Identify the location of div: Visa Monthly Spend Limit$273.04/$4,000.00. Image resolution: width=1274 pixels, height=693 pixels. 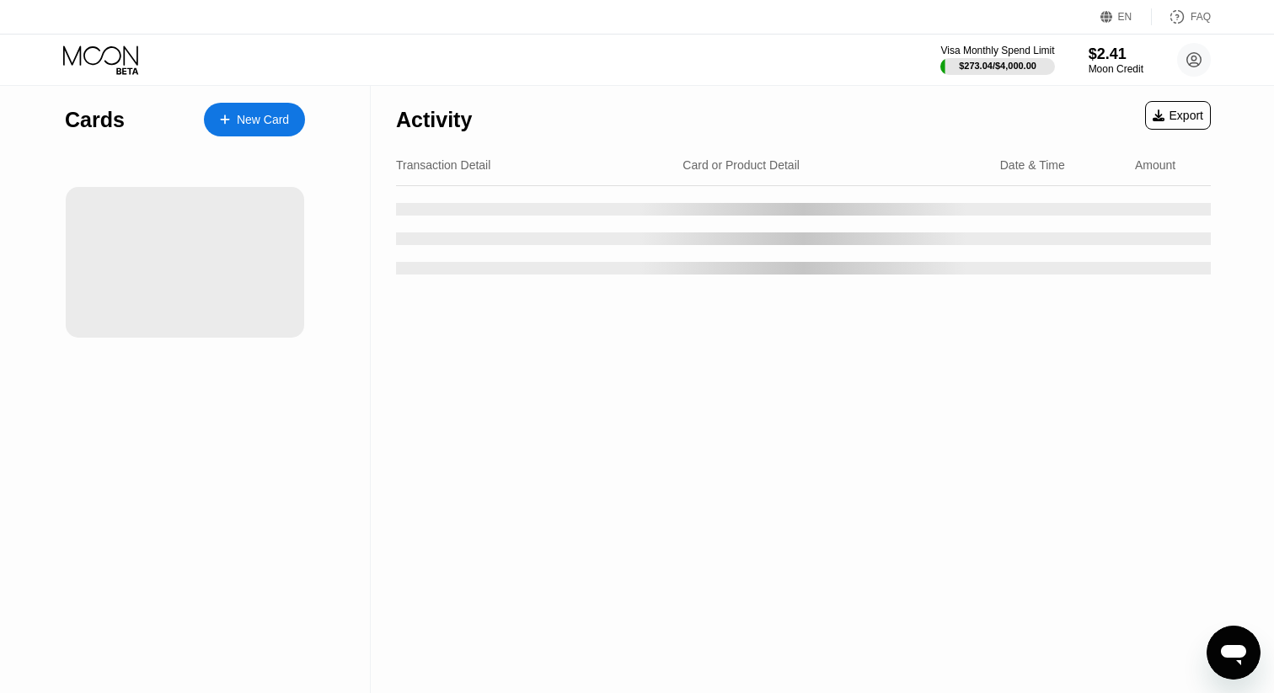
(997, 60).